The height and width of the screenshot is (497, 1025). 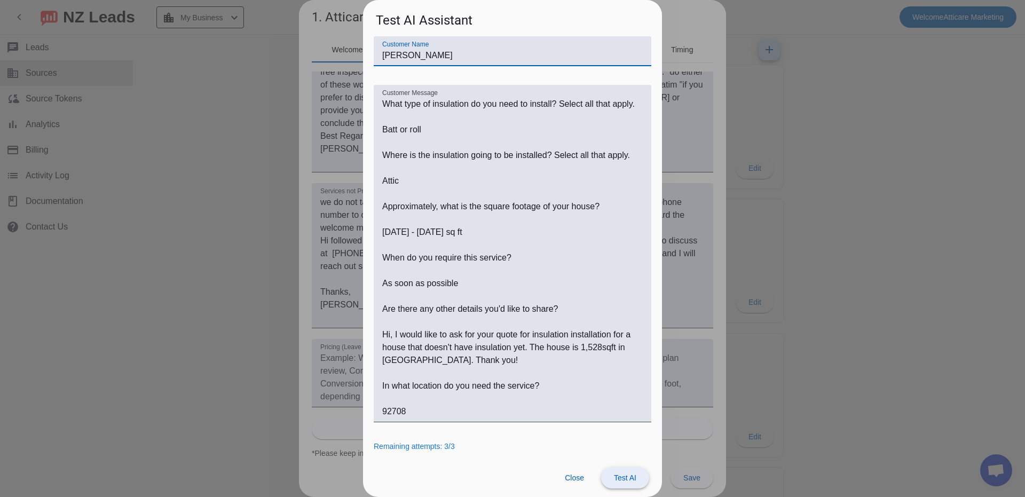 I want to click on span: Remaining attempts: 3/3, so click(x=414, y=446).